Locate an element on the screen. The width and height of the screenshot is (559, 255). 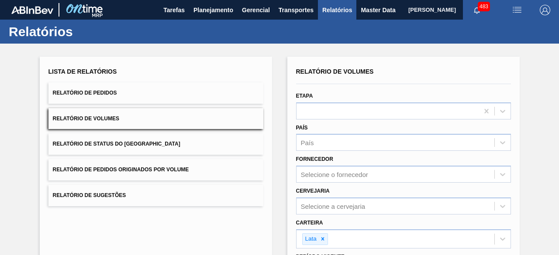
label: Carteira is located at coordinates (309, 223).